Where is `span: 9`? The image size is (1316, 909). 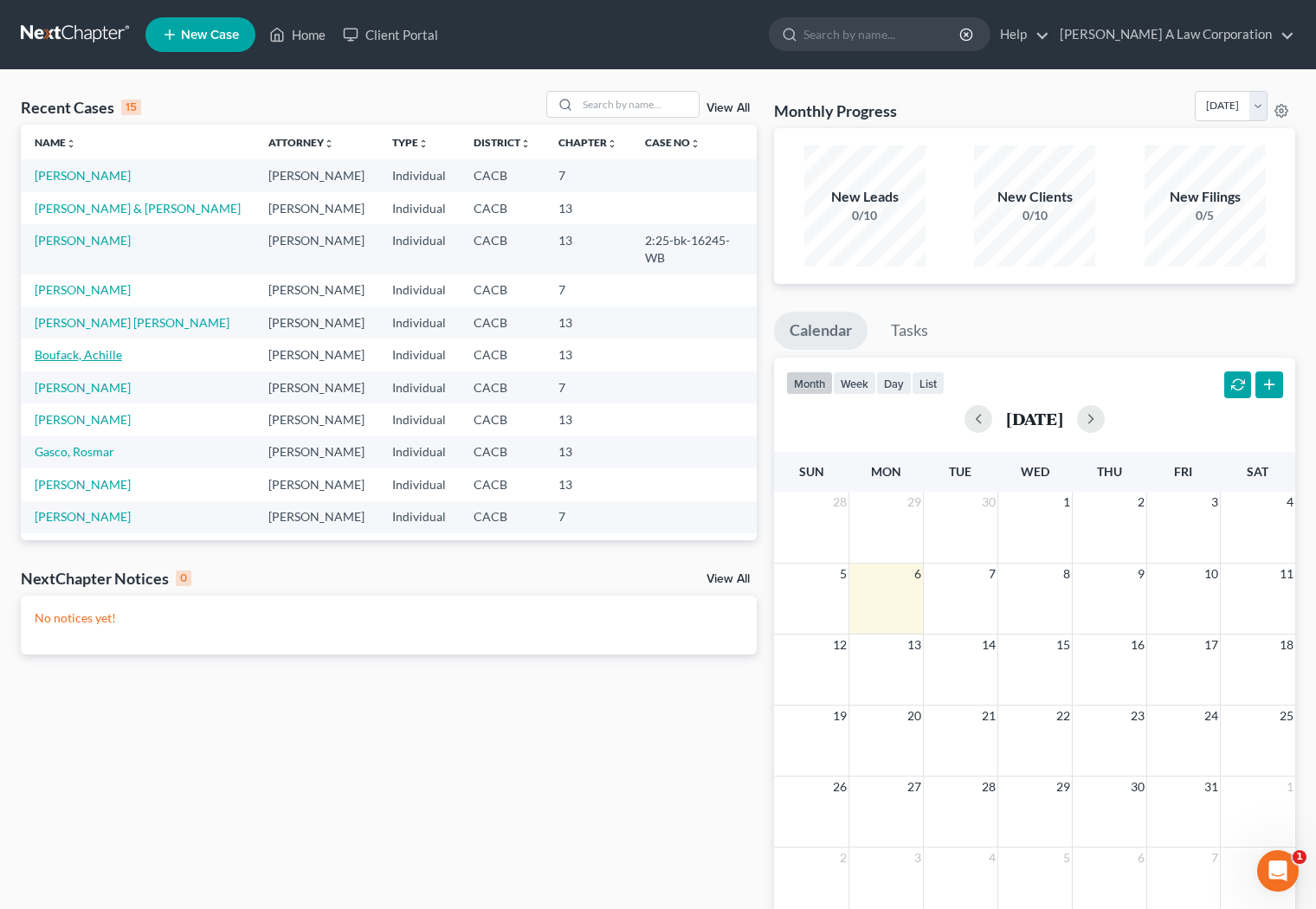
span: 9 is located at coordinates (1141, 574).